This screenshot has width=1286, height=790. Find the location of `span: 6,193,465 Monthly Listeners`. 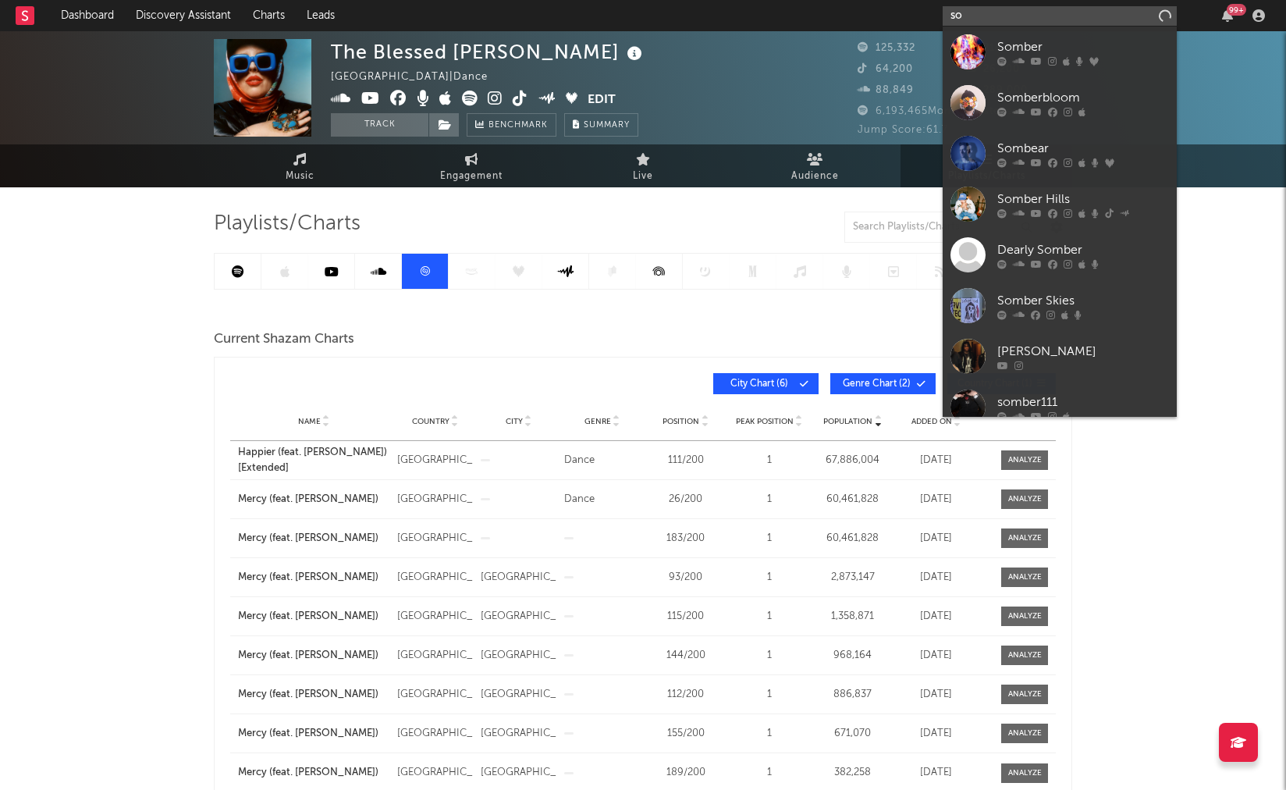

span: 6,193,465 Monthly Listeners is located at coordinates (940, 111).